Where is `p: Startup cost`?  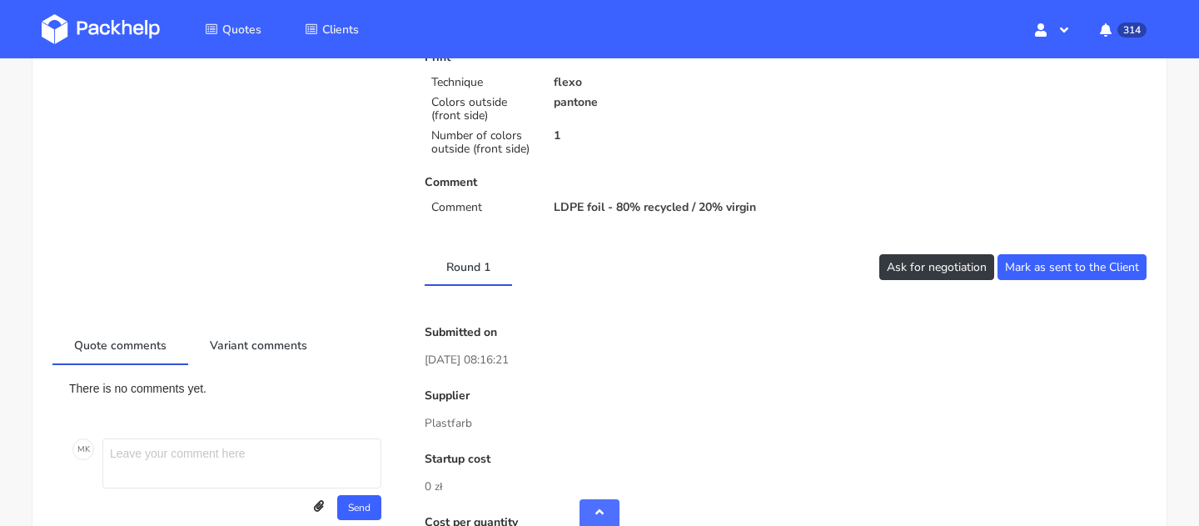 p: Startup cost is located at coordinates (785, 459).